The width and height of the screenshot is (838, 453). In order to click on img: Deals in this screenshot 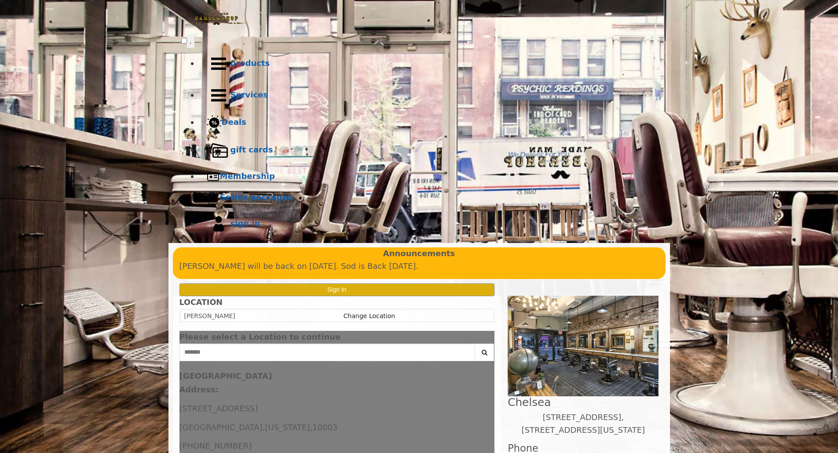, I will do `click(214, 123)`.